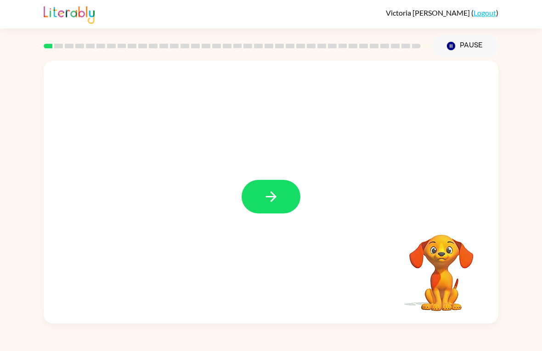  Describe the element at coordinates (465, 46) in the screenshot. I see `button: Pause` at that location.